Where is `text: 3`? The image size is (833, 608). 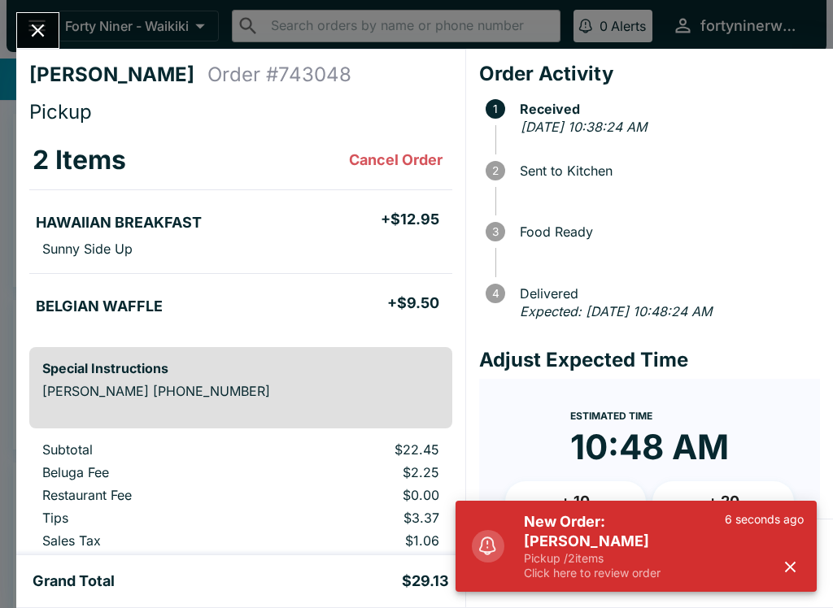 text: 3 is located at coordinates (495, 232).